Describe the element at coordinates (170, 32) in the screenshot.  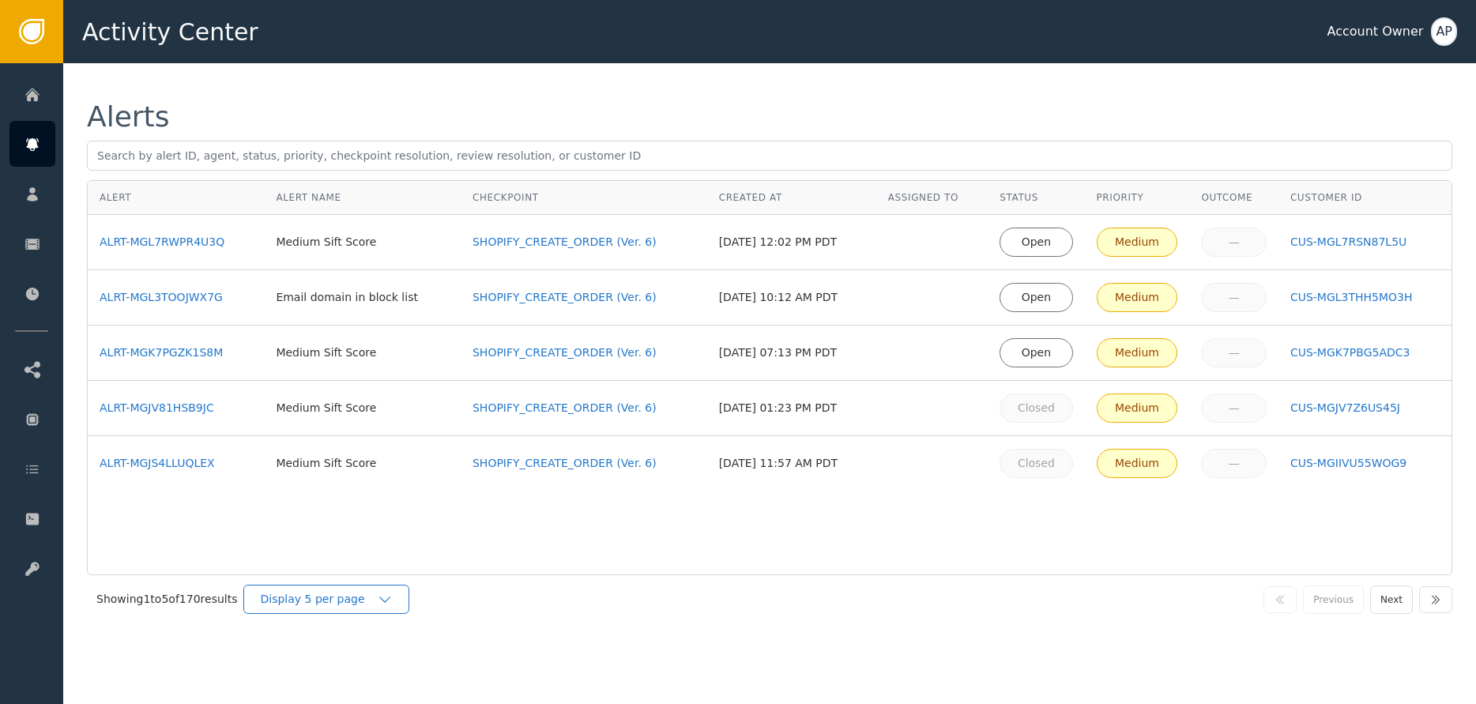
I see `span: Activity Center` at that location.